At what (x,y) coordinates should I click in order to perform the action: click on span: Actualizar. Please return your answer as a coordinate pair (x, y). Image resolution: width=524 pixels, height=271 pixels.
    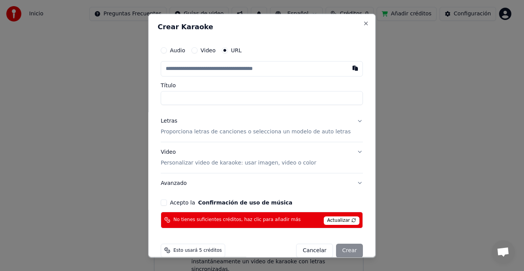
    Looking at the image, I should click on (342, 220).